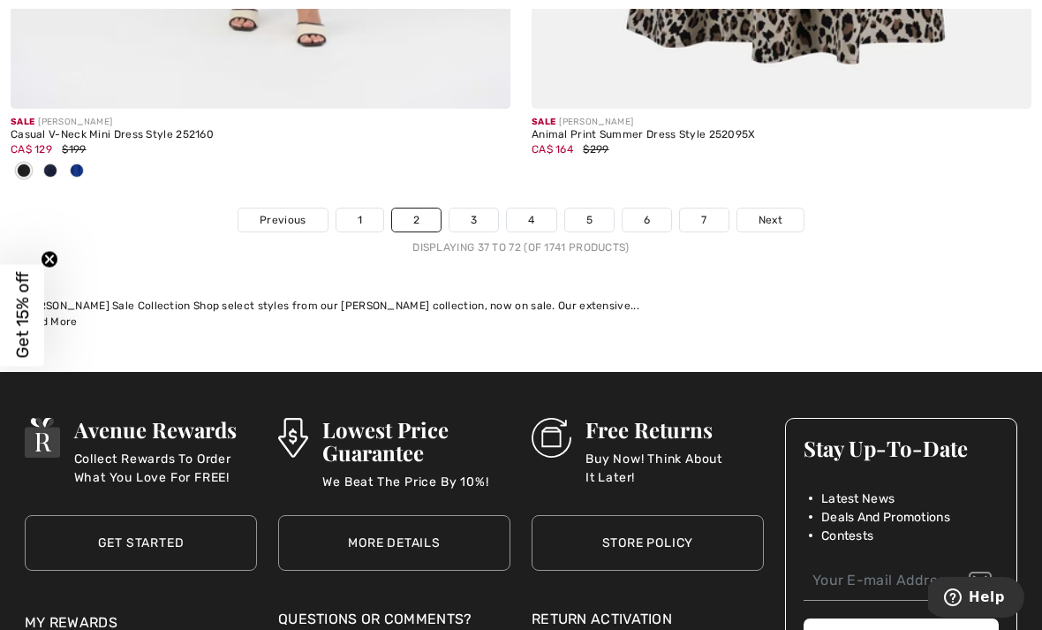 This screenshot has height=630, width=1042. What do you see at coordinates (648, 619) in the screenshot?
I see `a: Return Activation` at bounding box center [648, 619].